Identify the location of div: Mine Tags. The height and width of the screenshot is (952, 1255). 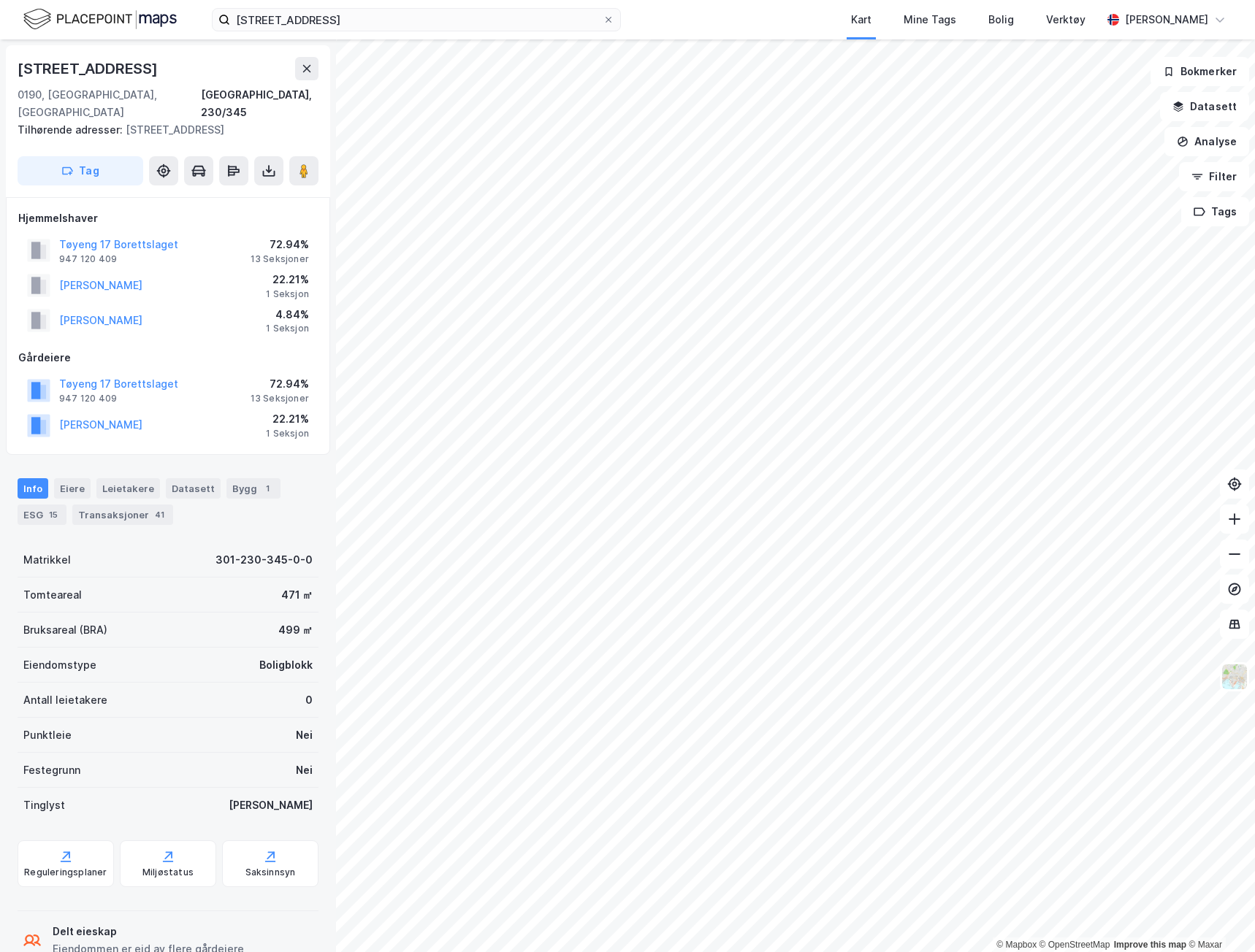
(930, 19).